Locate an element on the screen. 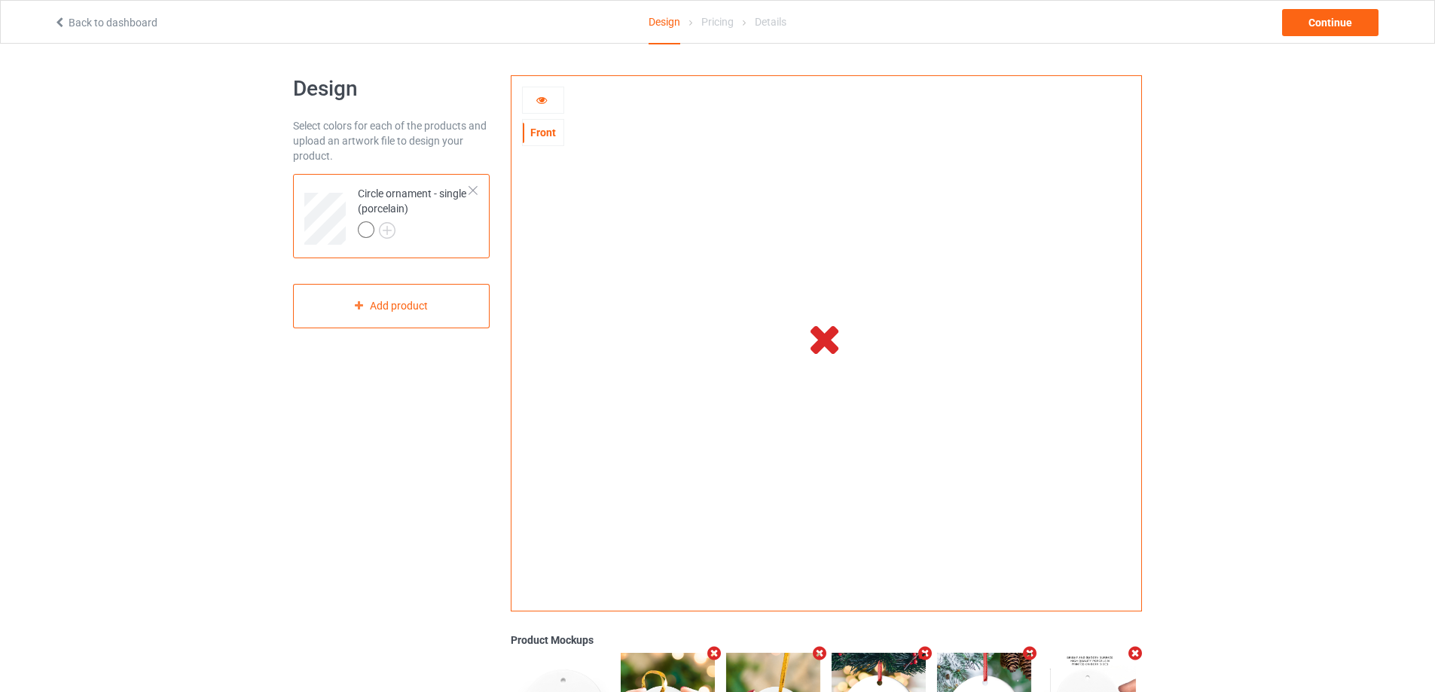 The width and height of the screenshot is (1435, 692). div: Add product is located at coordinates (391, 306).